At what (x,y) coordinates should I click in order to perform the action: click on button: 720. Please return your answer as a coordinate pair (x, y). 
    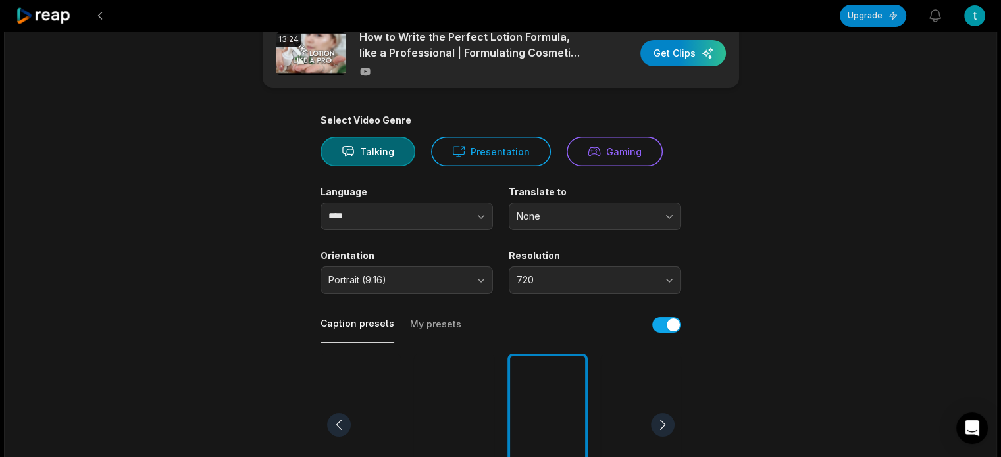
    Looking at the image, I should click on (595, 280).